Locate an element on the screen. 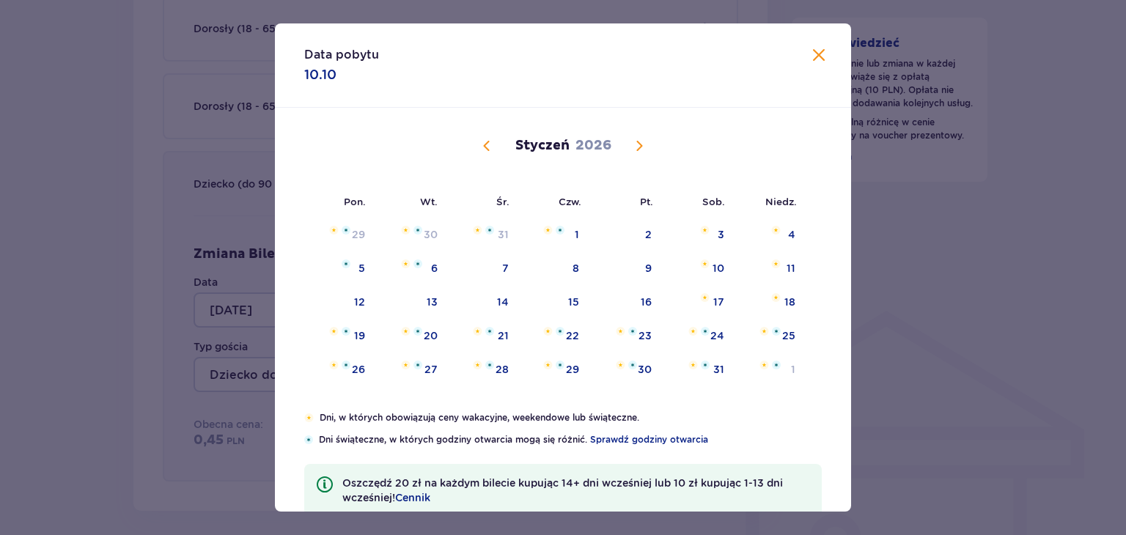 This screenshot has height=535, width=1126. div: 10 is located at coordinates (718, 268).